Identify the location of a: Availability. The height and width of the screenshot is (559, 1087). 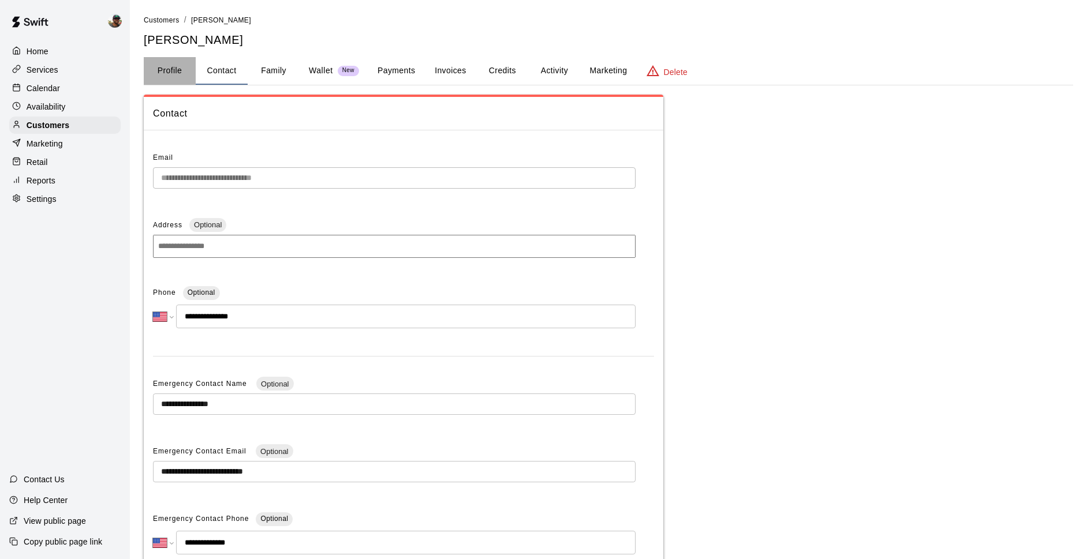
(65, 107).